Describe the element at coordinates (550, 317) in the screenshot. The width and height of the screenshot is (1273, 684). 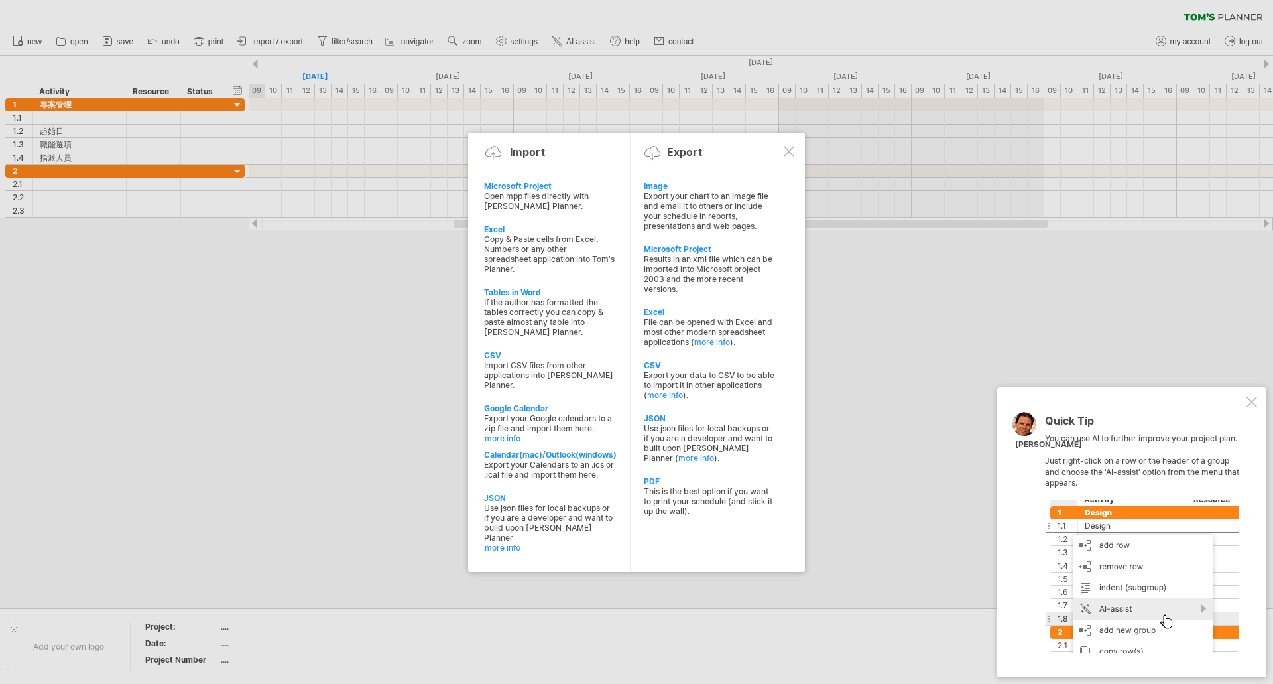
I see `div: If the author has formatted the tables correctly you can copy & paste almost any table into [PERS...` at that location.